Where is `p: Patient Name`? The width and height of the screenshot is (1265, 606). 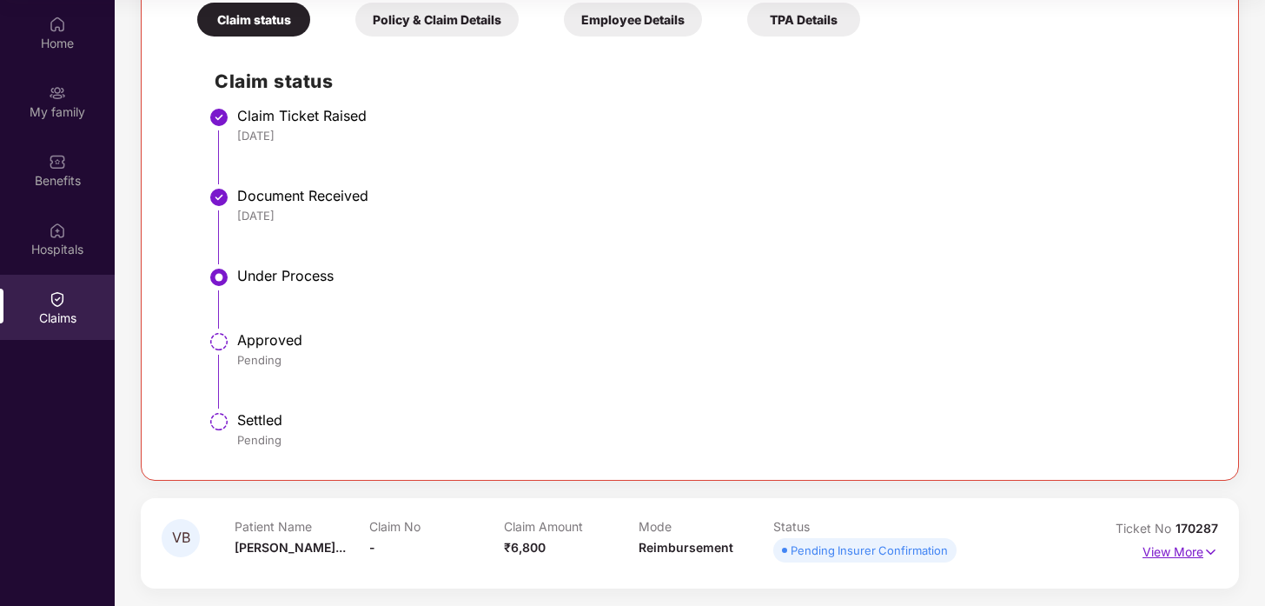
p: Patient Name is located at coordinates (301, 526).